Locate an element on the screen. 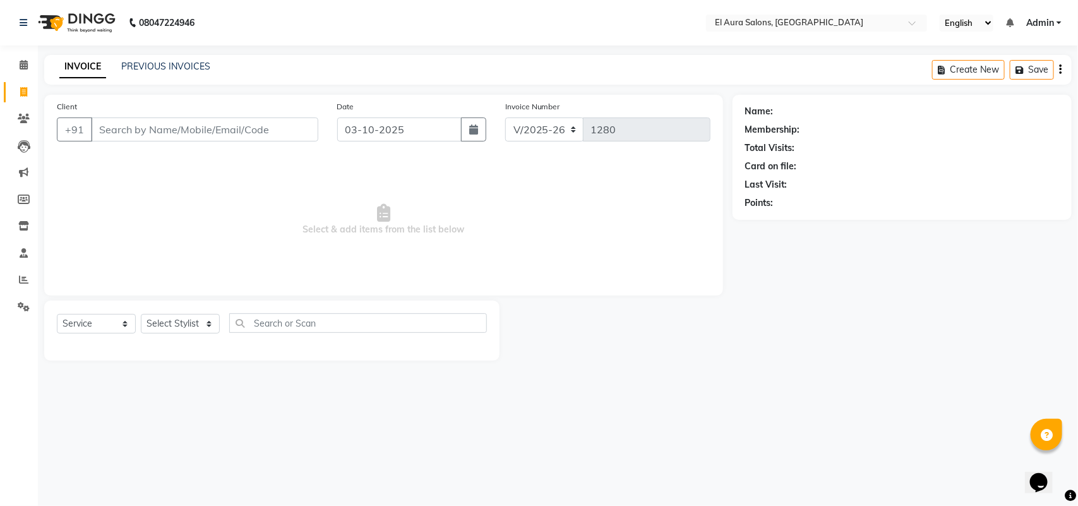  label: Date is located at coordinates (345, 107).